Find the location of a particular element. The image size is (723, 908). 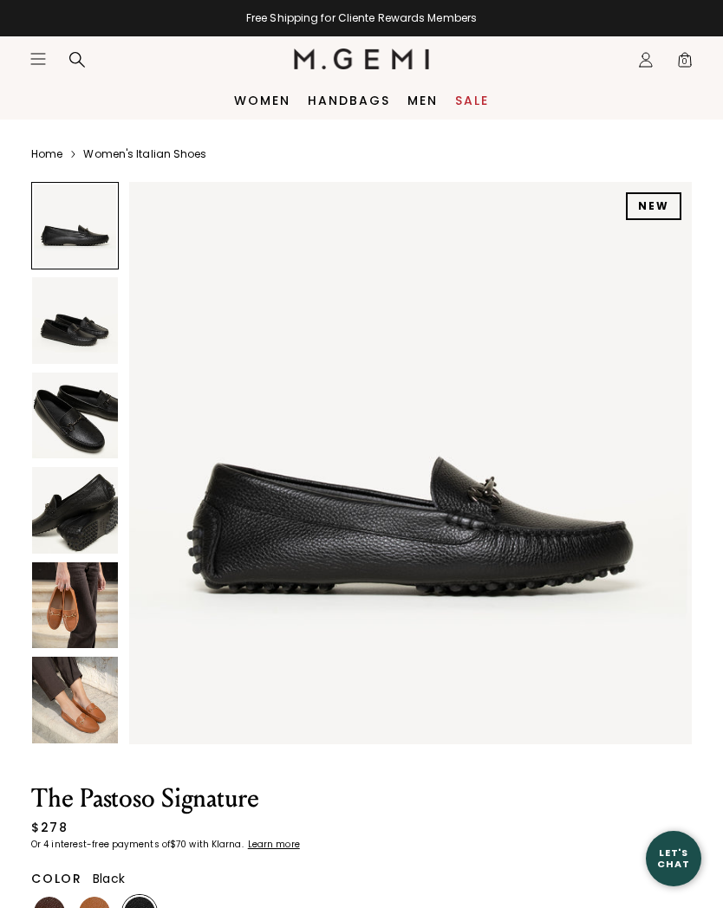

a: Women's Italian Shoes is located at coordinates (145, 154).